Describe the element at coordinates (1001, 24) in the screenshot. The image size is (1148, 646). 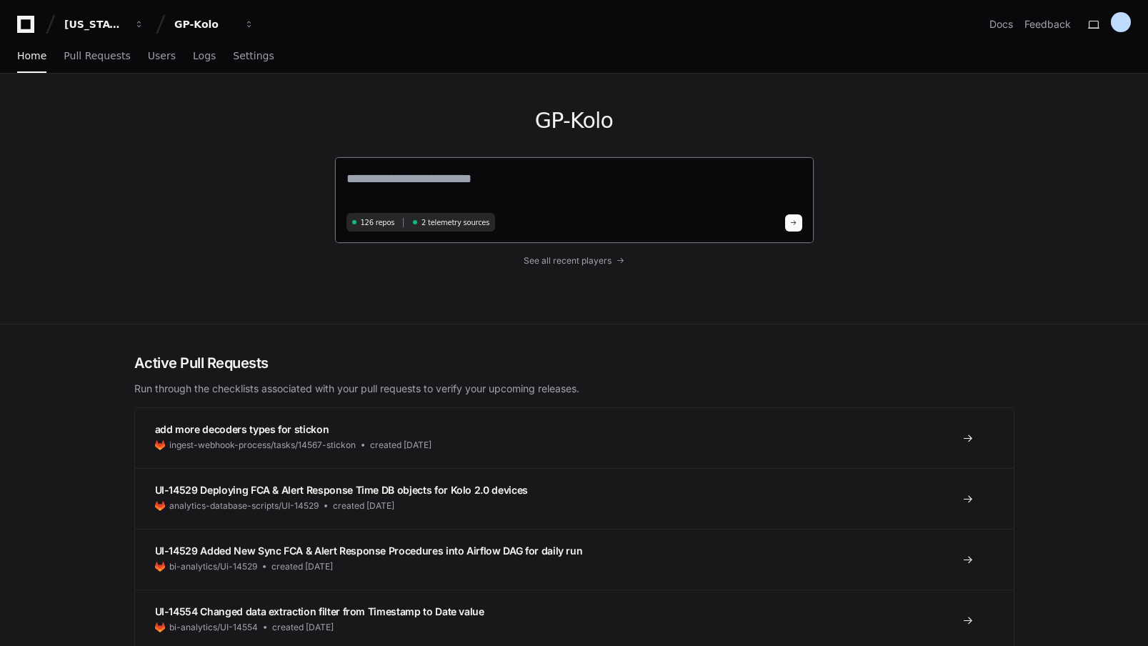
I see `a: Docs` at that location.